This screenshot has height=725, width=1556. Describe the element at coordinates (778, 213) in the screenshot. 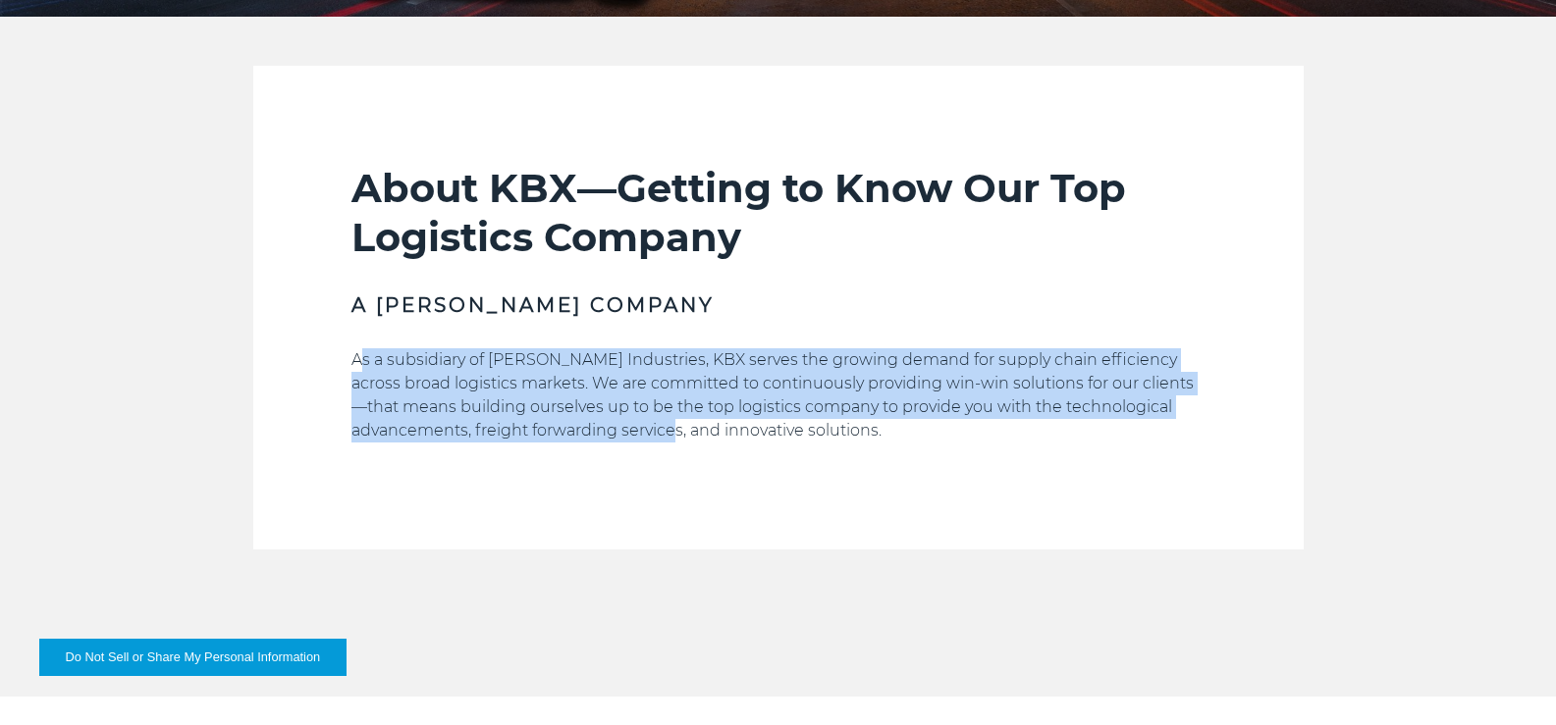

I see `h2: About KBX—Getting to Know Our Top Logistics Company` at that location.